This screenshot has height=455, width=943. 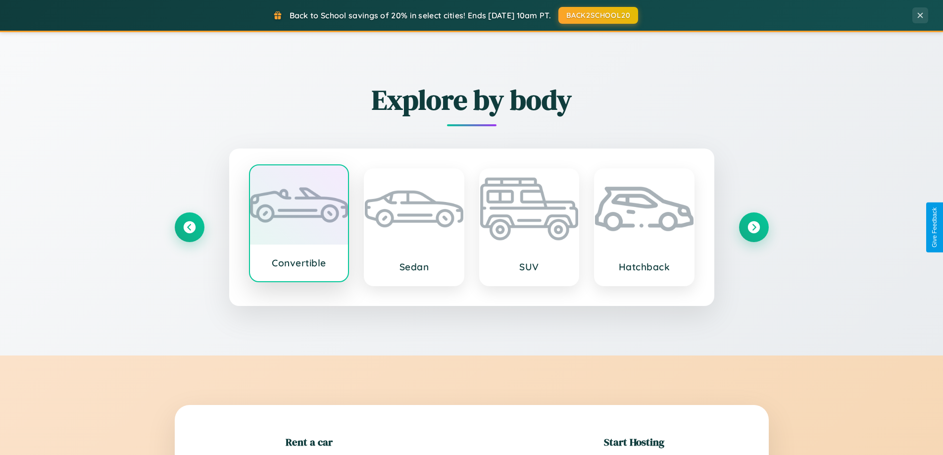 What do you see at coordinates (598, 15) in the screenshot?
I see `button: BACK2SCHOOL20` at bounding box center [598, 15].